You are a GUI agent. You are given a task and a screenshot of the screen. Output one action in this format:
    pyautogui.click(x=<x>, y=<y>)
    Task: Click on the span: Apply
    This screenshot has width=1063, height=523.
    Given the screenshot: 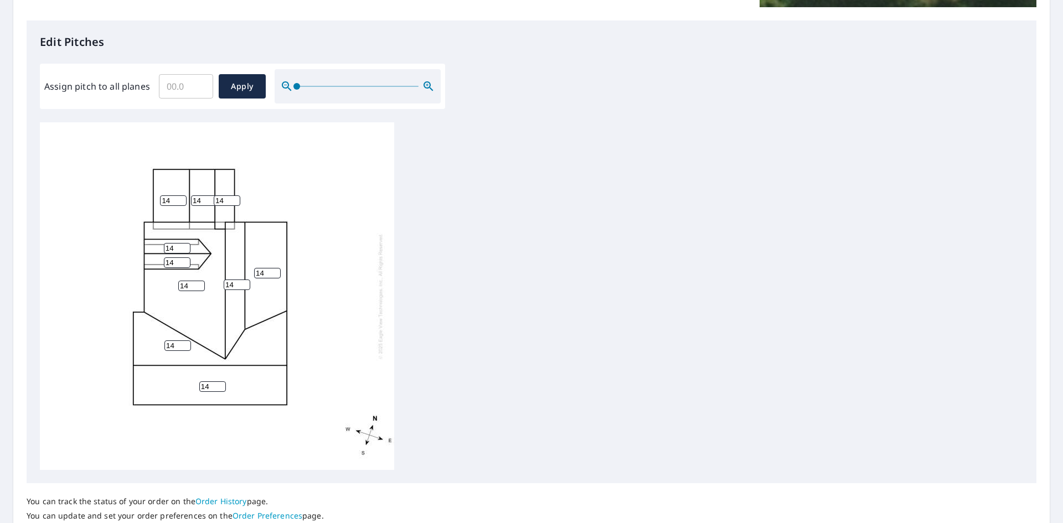 What is the action you would take?
    pyautogui.click(x=242, y=86)
    